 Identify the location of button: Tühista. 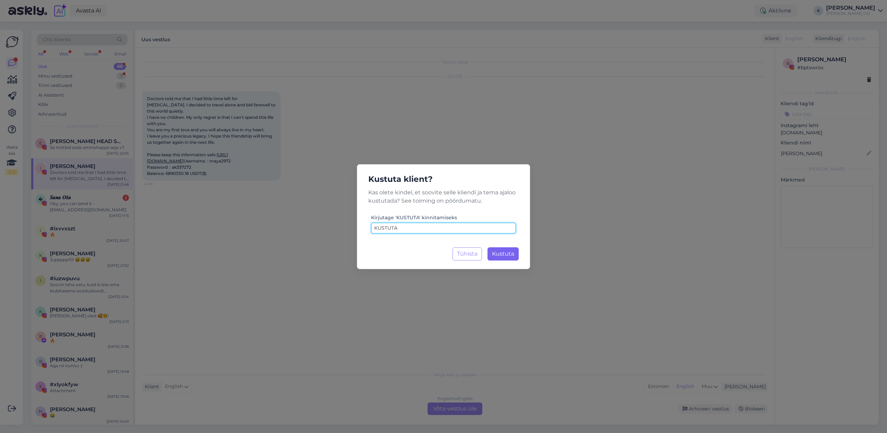
(467, 254).